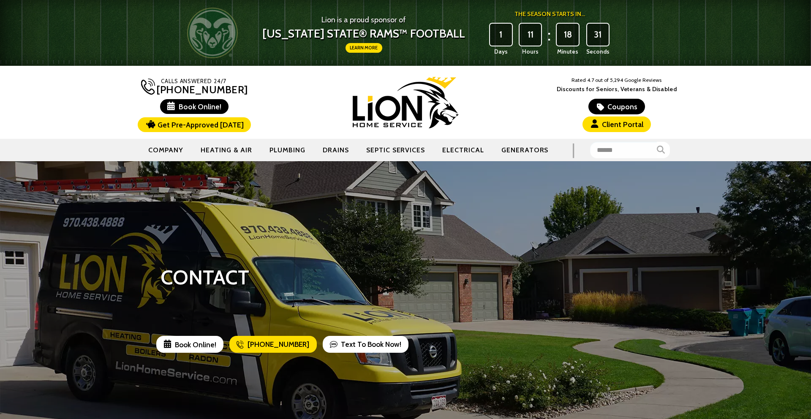 The image size is (811, 419). Describe the element at coordinates (598, 52) in the screenshot. I see `span: Seconds` at that location.